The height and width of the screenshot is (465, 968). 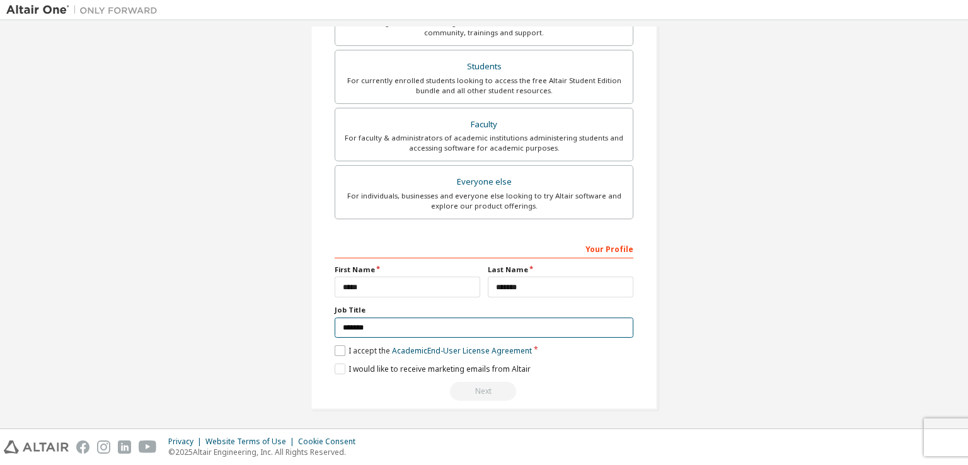 What do you see at coordinates (433, 350) in the screenshot?
I see `label: I accept the` at bounding box center [433, 350].